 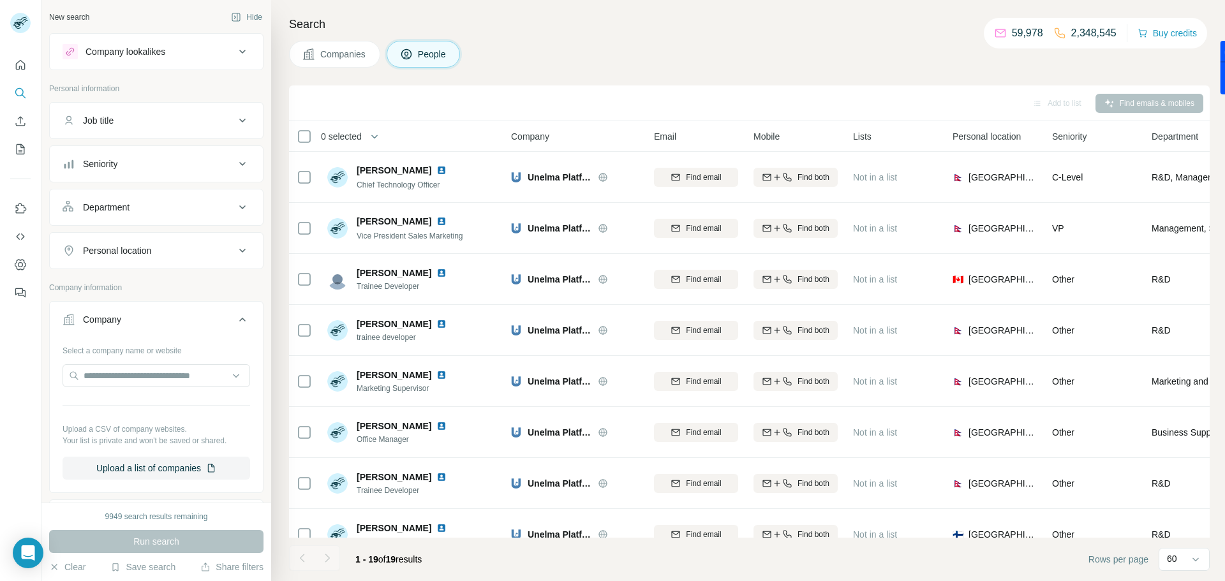 I want to click on p: Company information, so click(x=156, y=288).